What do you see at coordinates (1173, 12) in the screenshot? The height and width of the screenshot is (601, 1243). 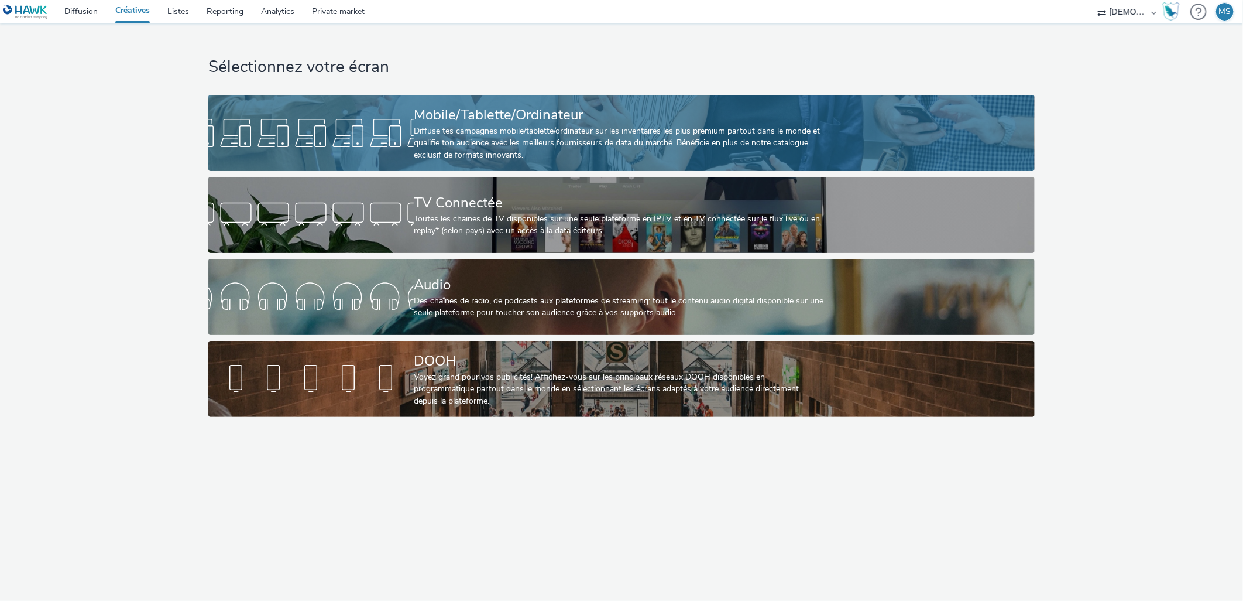 I see `a: Hawk Academy` at bounding box center [1173, 12].